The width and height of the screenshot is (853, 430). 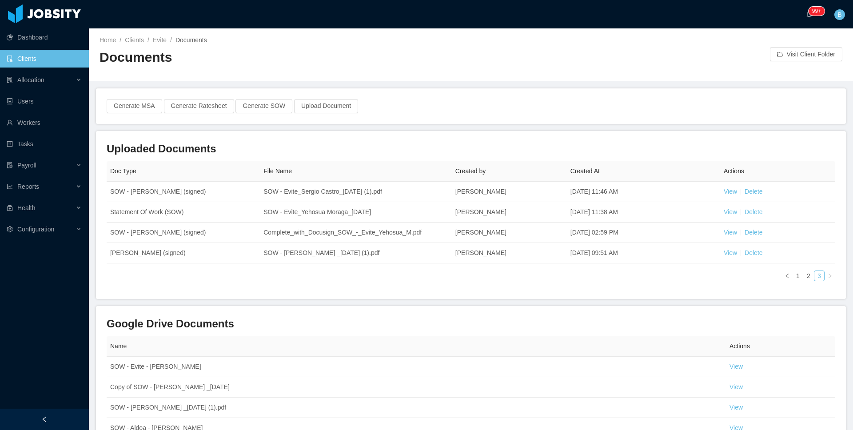 What do you see at coordinates (806, 54) in the screenshot?
I see `button: icon: folder-openVisit Client Folder` at bounding box center [806, 54].